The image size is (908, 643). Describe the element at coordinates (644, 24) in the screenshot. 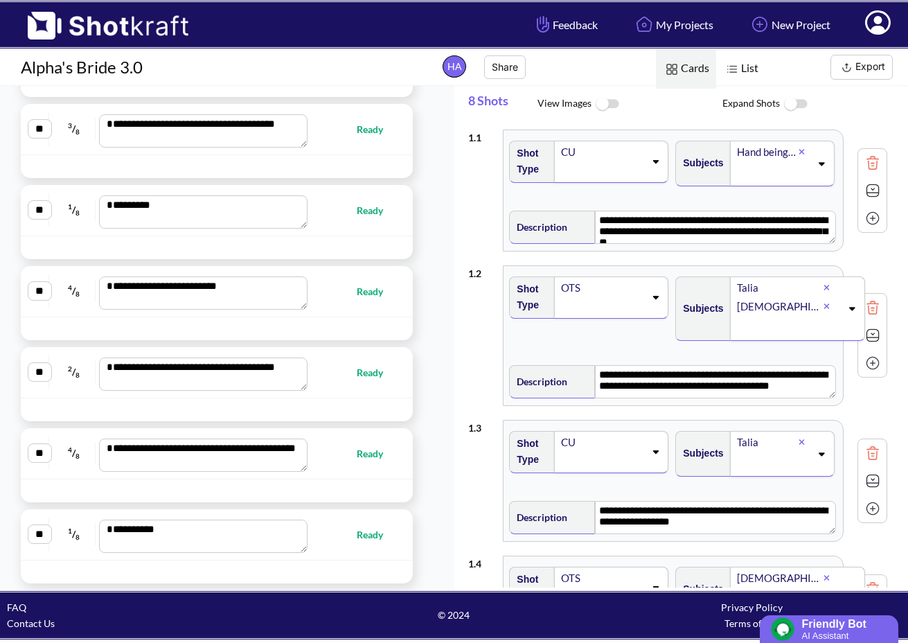

I see `img: Home Icon` at that location.